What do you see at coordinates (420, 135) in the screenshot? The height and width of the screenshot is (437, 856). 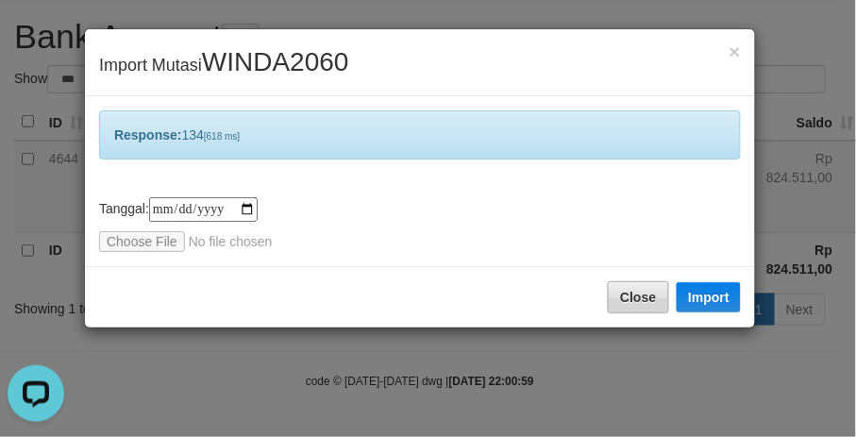 I see `div: 134` at bounding box center [420, 135].